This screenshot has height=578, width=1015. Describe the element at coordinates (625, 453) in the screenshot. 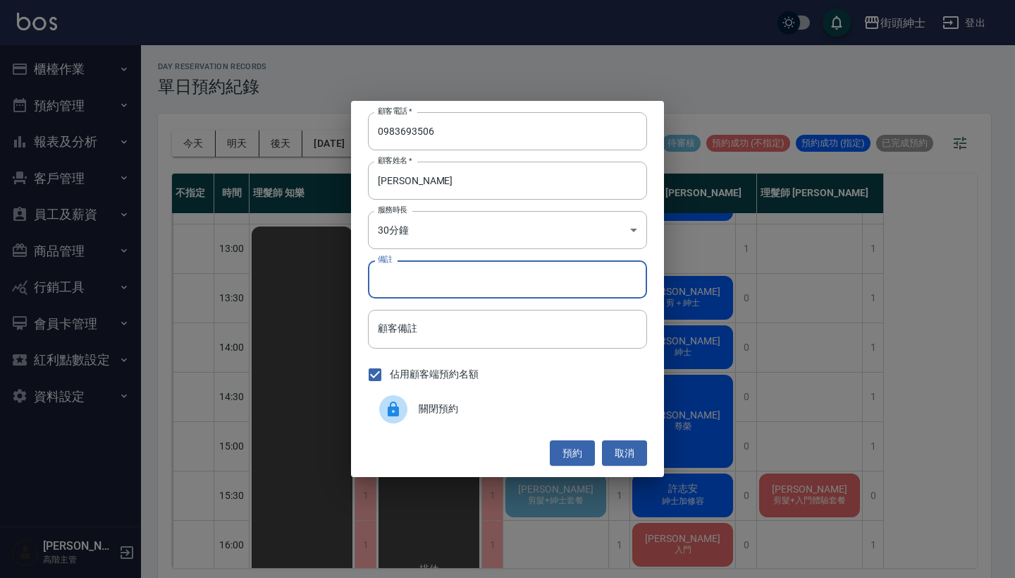

I see `button: 取消` at that location.